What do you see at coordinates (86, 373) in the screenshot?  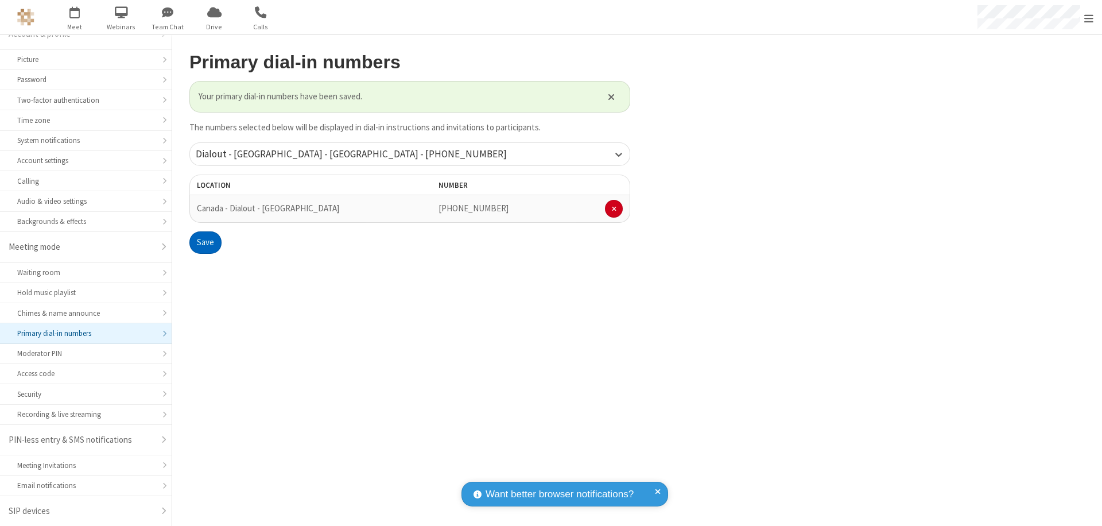 I see `div: Access code` at bounding box center [86, 373].